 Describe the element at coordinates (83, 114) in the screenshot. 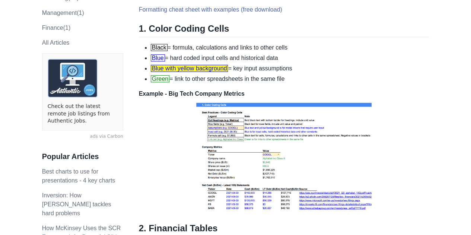

I see `a: Check out the latest remote job listings from Authentic Jobs.` at that location.